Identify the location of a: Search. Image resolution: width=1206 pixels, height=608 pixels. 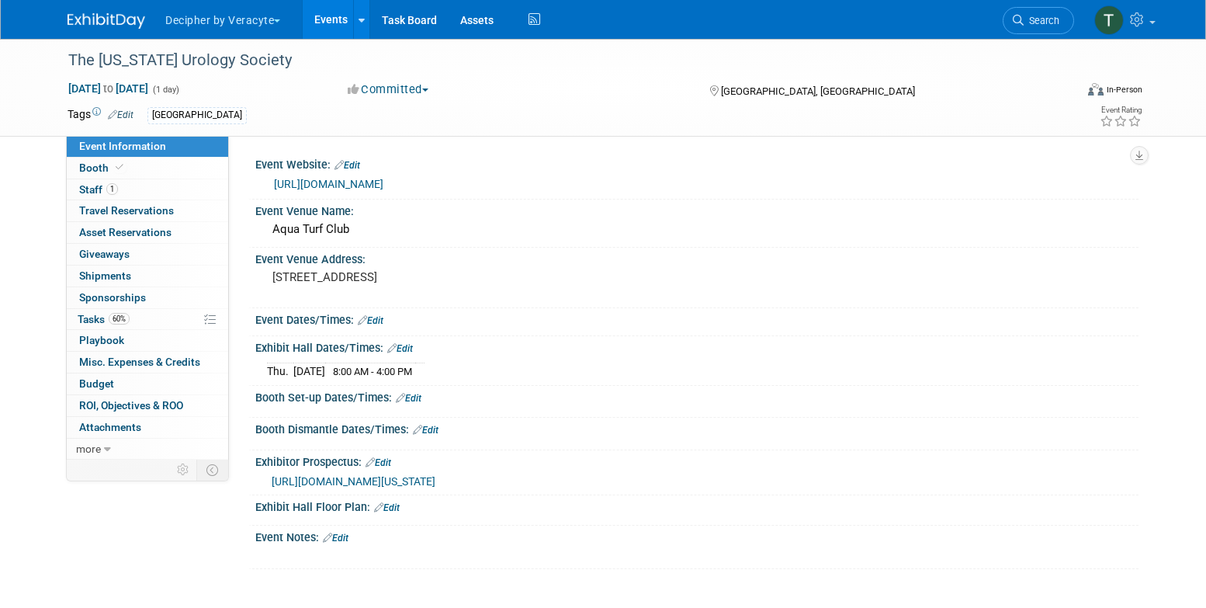
(1038, 20).